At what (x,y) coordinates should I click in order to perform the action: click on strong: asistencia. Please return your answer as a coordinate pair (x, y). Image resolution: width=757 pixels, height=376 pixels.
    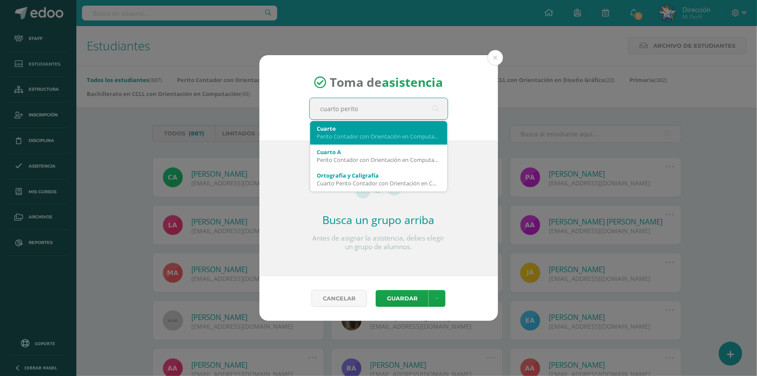
    Looking at the image, I should click on (412, 82).